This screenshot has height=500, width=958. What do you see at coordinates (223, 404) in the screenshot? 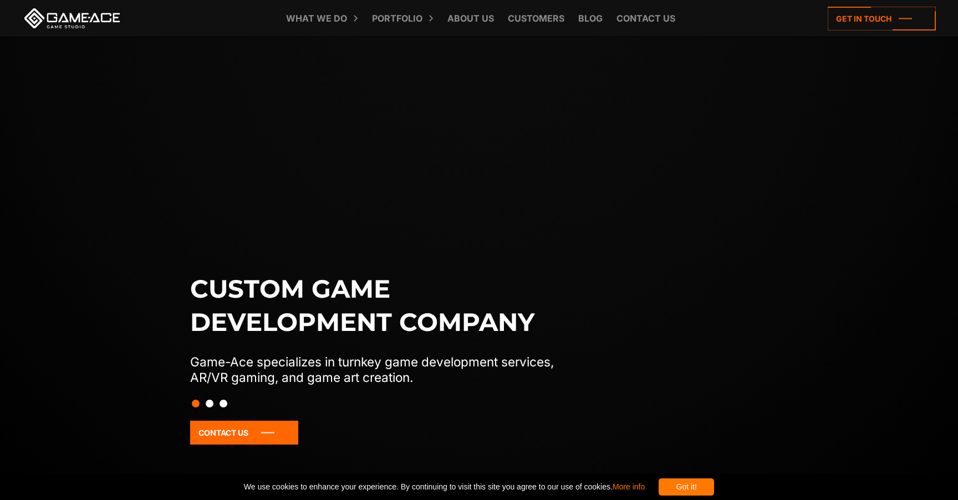
I see `button: Slide 3` at bounding box center [223, 404].